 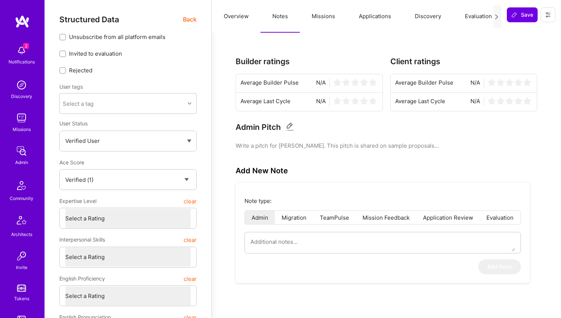 I want to click on h3: Admin Pitch, so click(x=258, y=127).